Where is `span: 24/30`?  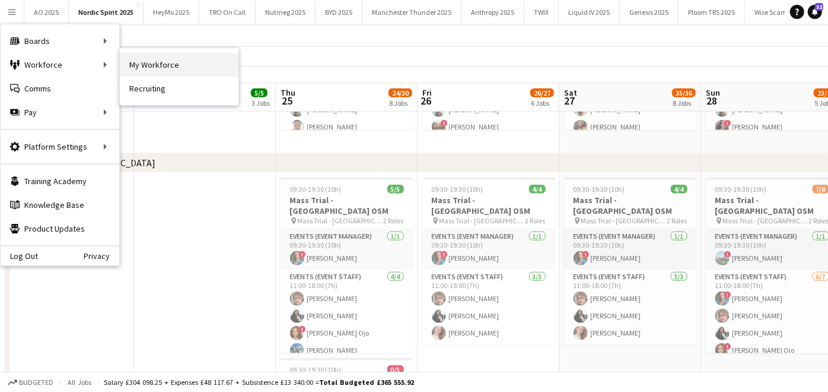 span: 24/30 is located at coordinates (400, 93).